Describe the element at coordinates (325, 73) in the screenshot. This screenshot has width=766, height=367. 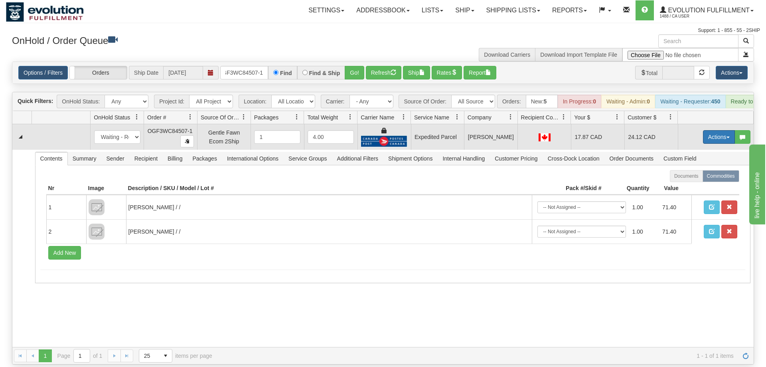
I see `label: Find & Ship` at that location.